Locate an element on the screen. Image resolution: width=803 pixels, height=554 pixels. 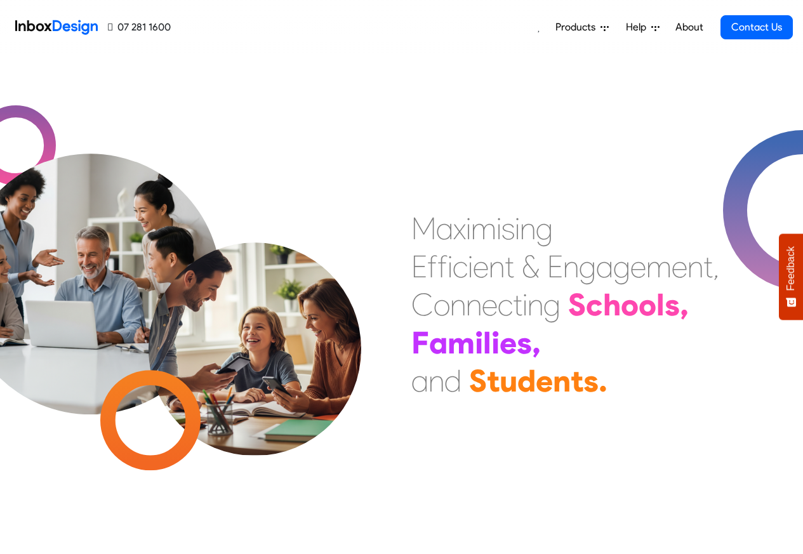
button: Feedback - Show survey is located at coordinates (791, 277).